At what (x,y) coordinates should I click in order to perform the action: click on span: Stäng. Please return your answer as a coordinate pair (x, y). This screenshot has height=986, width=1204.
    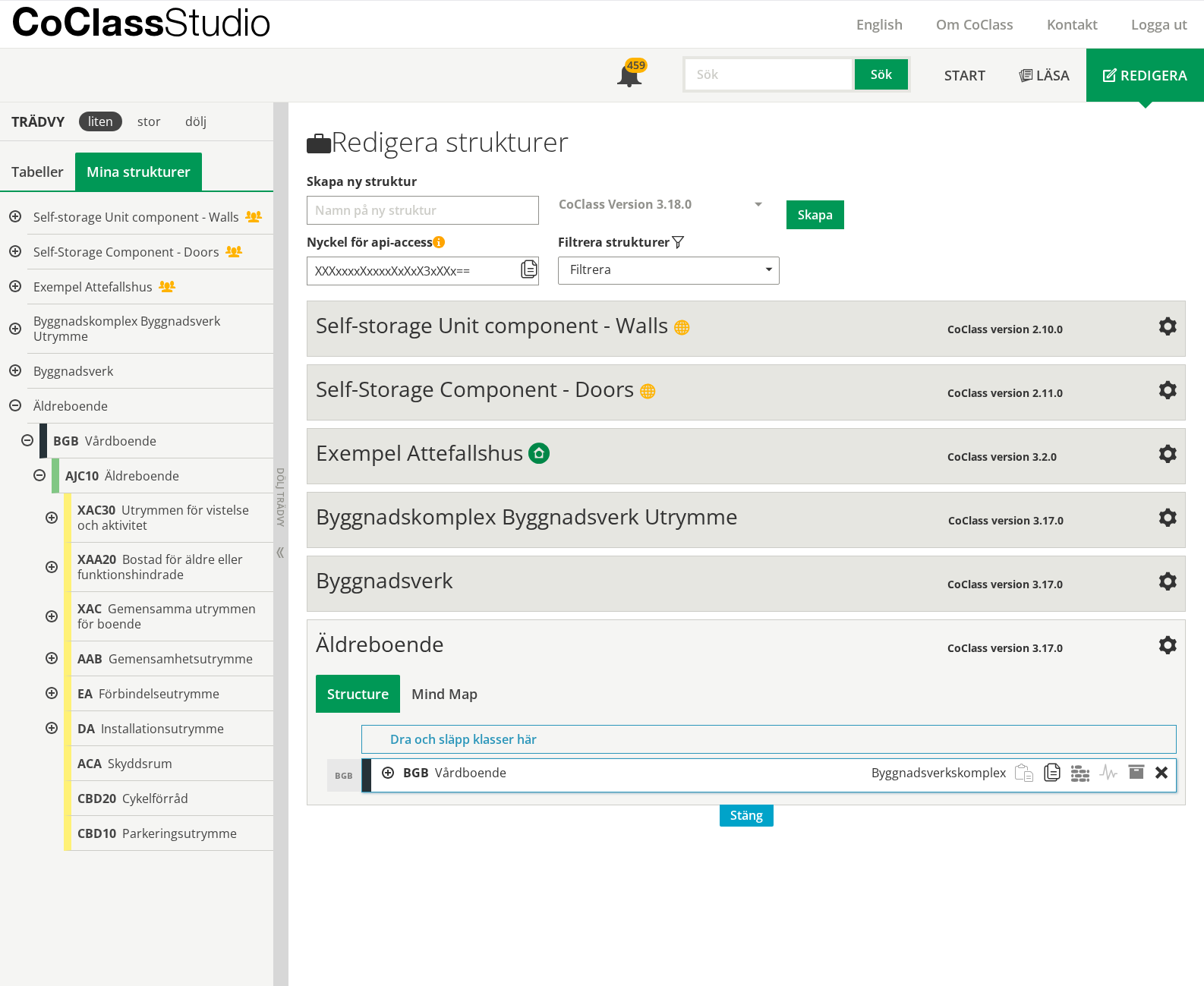
    Looking at the image, I should click on (746, 815).